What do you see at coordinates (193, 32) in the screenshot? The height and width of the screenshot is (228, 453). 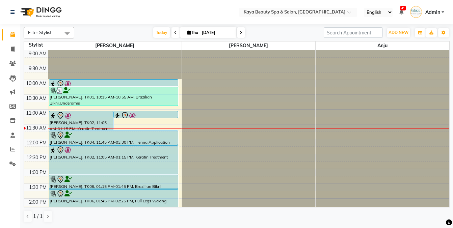 I see `span: Thu` at bounding box center [193, 32].